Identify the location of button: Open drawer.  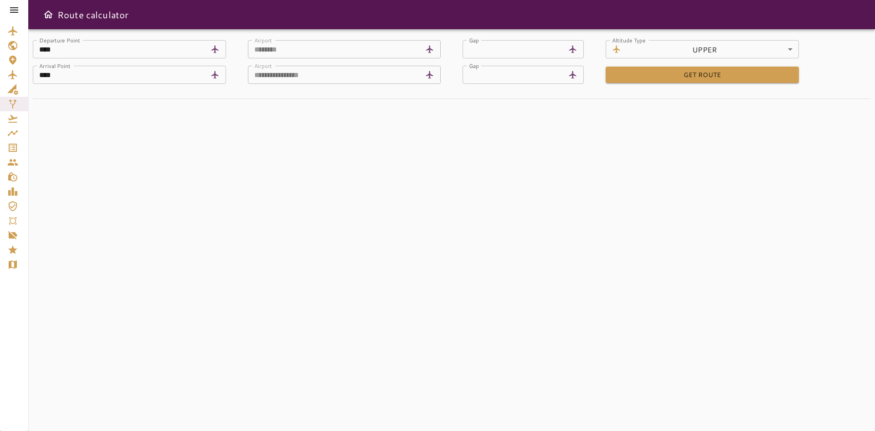
(48, 15).